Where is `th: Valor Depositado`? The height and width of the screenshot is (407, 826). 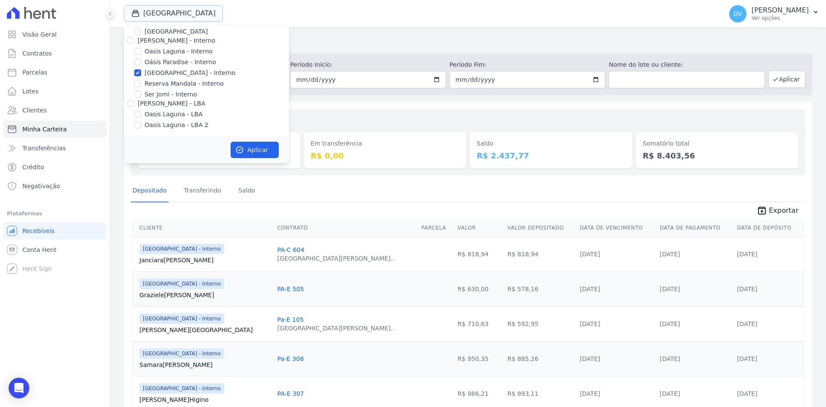 th: Valor Depositado is located at coordinates (540, 228).